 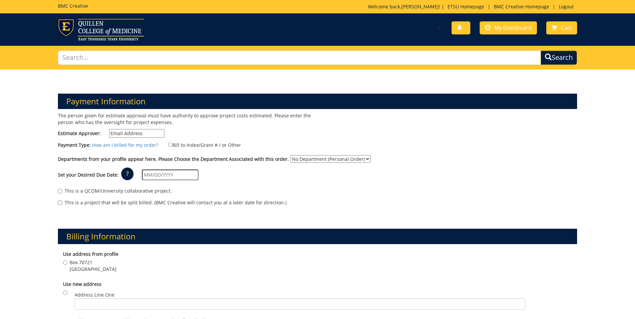 I want to click on h3: Payment Information, so click(x=317, y=101).